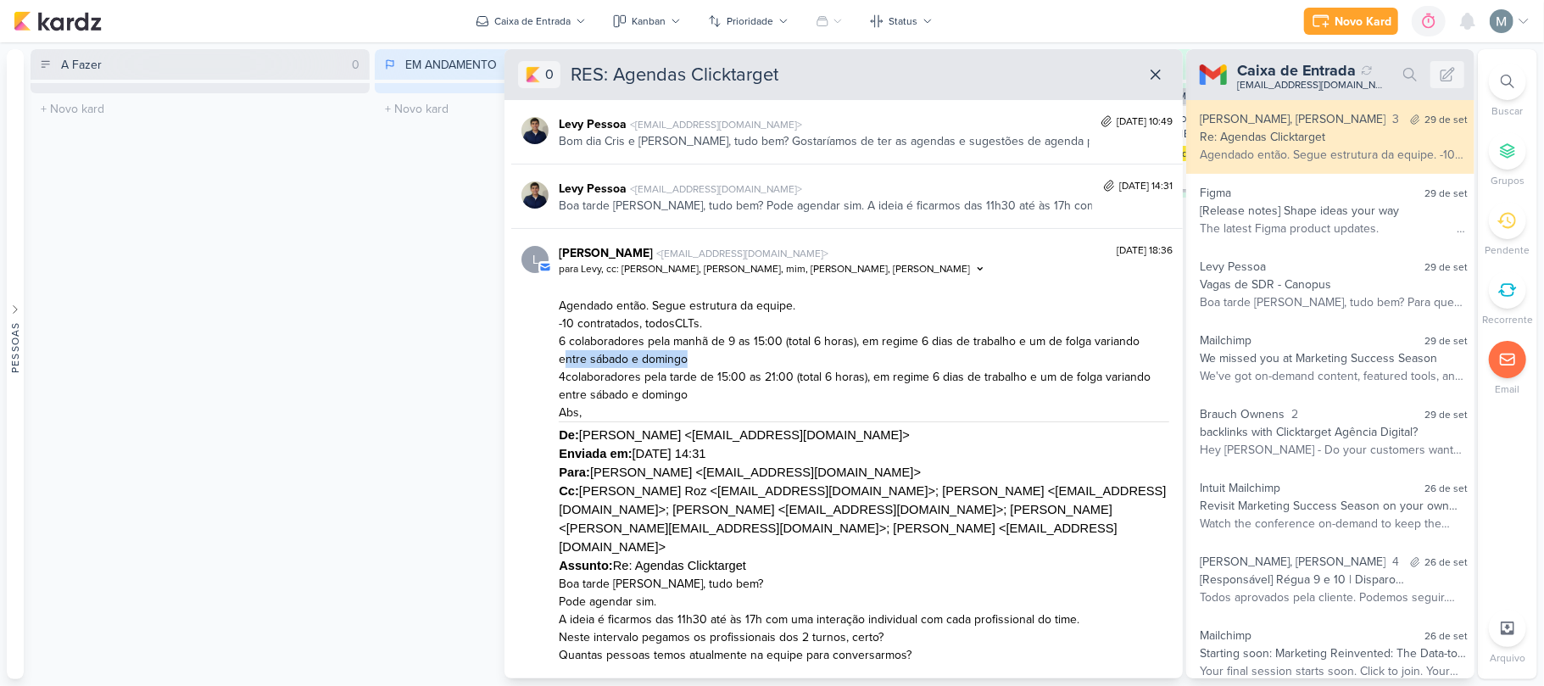  Describe the element at coordinates (1362, 21) in the screenshot. I see `div: Novo Kard` at that location.